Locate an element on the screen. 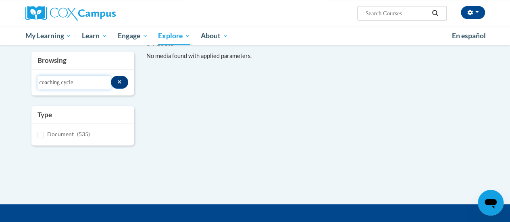 The height and width of the screenshot is (222, 510). a: My Learning is located at coordinates (48, 36).